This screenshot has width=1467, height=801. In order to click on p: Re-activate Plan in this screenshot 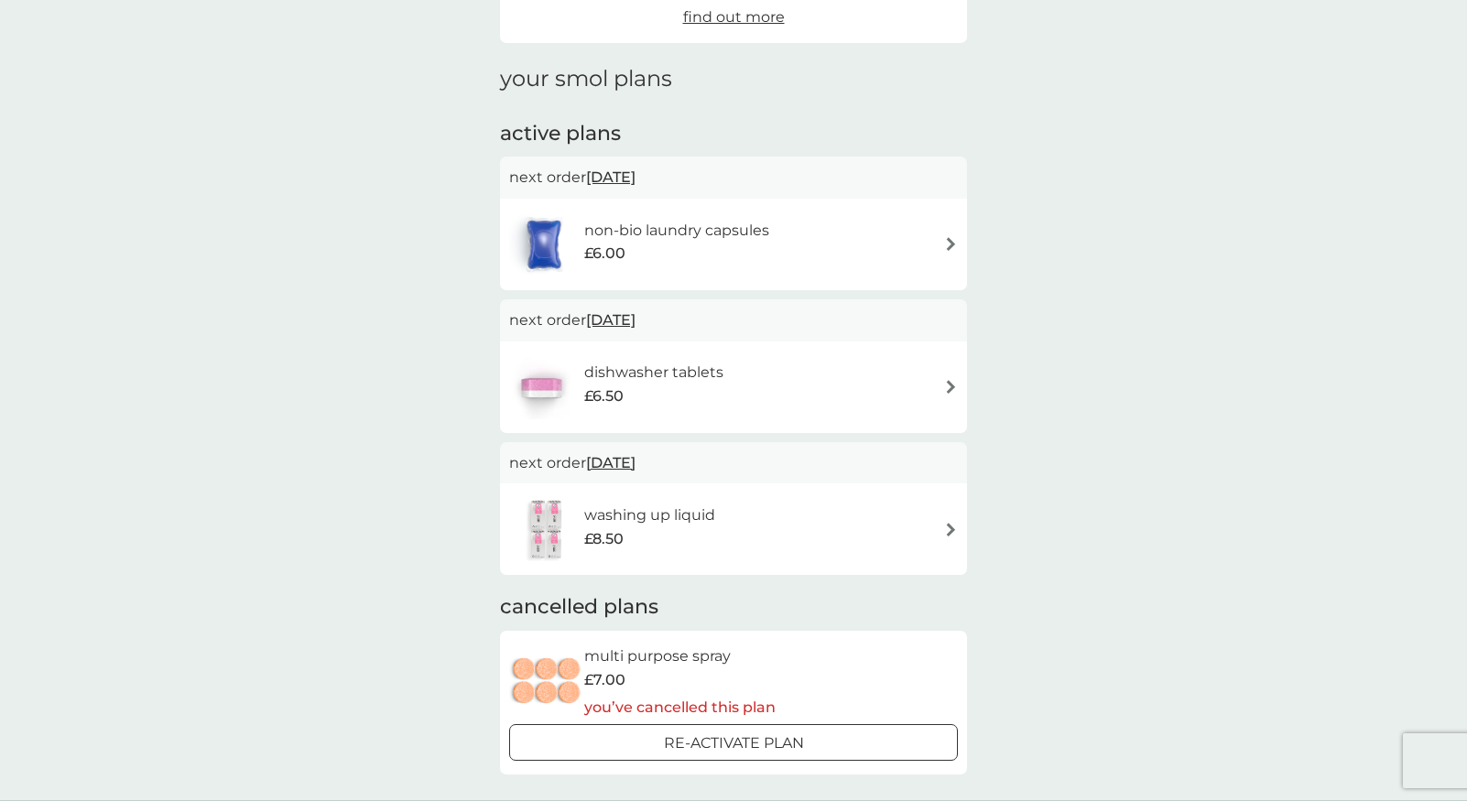, I will do `click(733, 743)`.